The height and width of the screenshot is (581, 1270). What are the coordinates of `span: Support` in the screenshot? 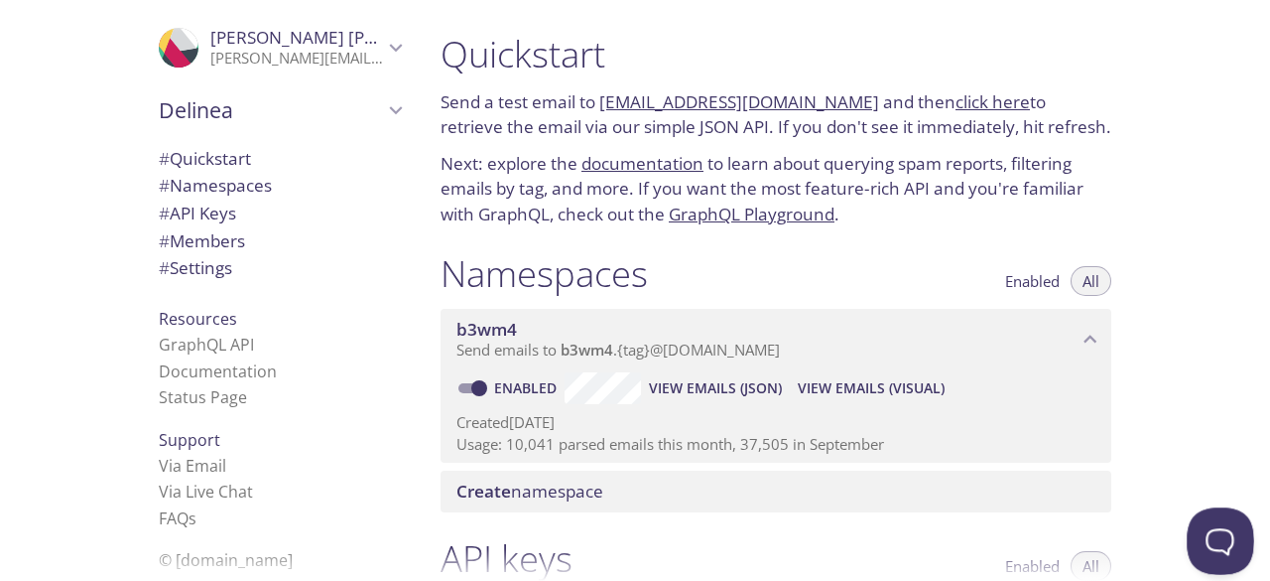 It's located at (190, 440).